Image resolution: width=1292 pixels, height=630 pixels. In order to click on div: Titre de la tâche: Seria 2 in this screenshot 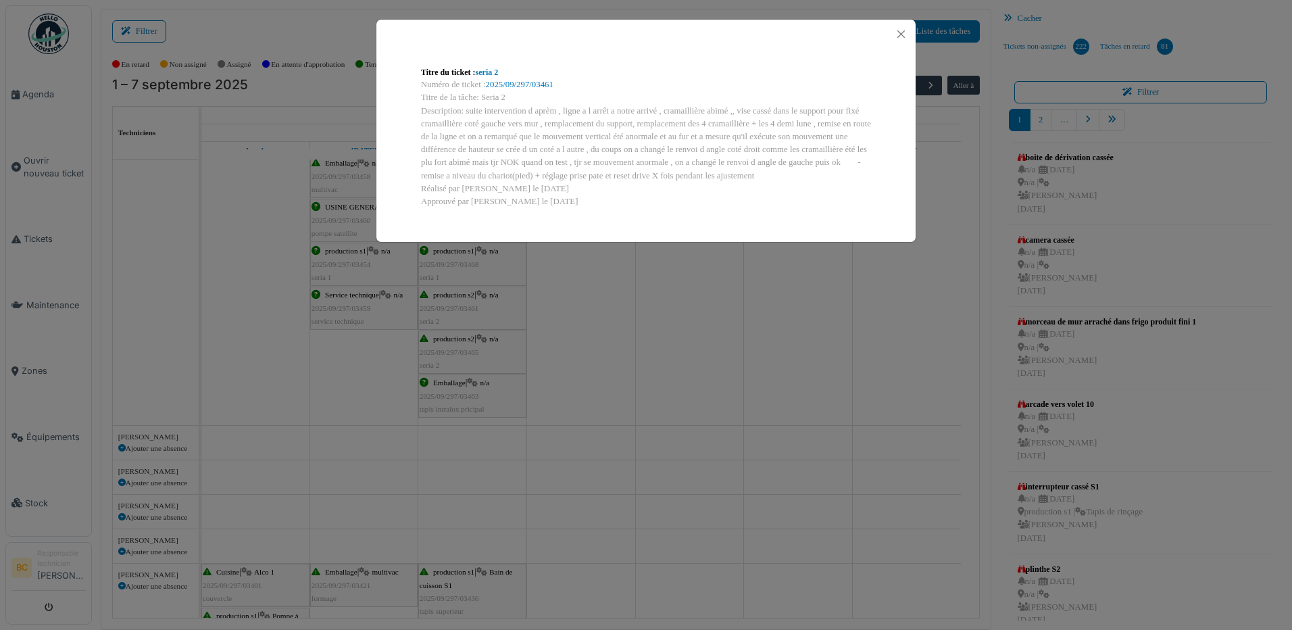, I will do `click(646, 97)`.